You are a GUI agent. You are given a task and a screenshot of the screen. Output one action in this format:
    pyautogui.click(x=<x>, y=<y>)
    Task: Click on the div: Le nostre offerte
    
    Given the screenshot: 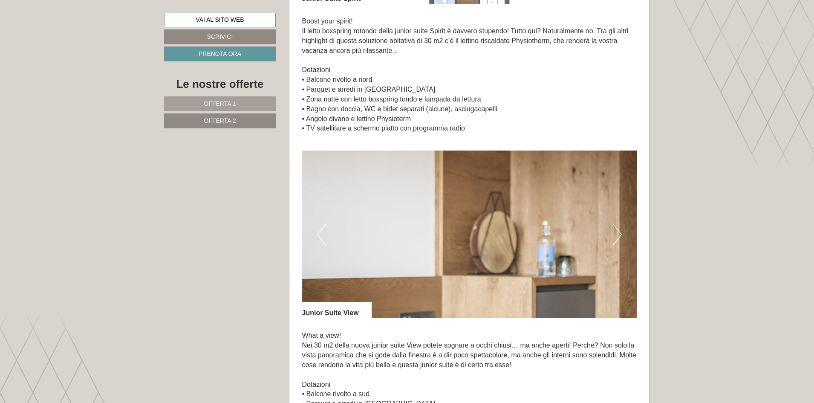 What is the action you would take?
    pyautogui.click(x=220, y=84)
    